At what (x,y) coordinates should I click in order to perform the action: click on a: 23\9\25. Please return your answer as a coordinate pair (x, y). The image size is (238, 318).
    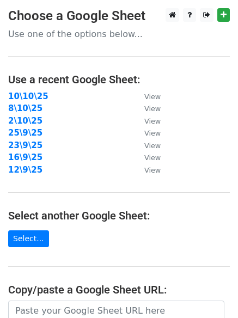
    Looking at the image, I should click on (25, 145).